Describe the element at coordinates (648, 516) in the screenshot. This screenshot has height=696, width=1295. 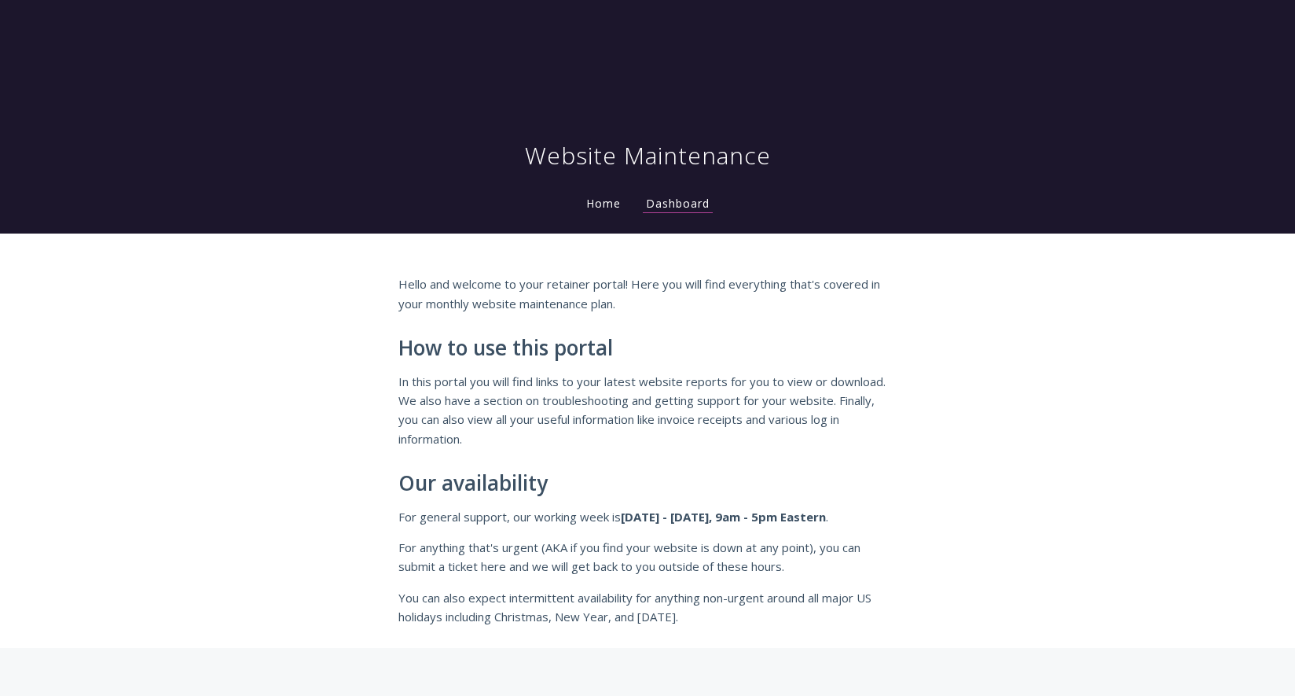
I see `p: For general support, our working week is .` at that location.